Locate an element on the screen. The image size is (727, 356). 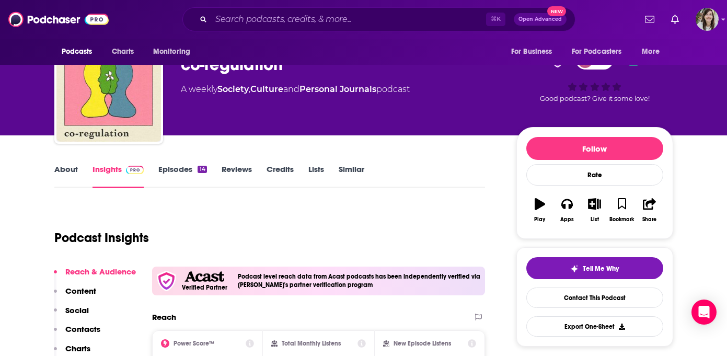
a: InsightsPodchaser Pro is located at coordinates (118, 176).